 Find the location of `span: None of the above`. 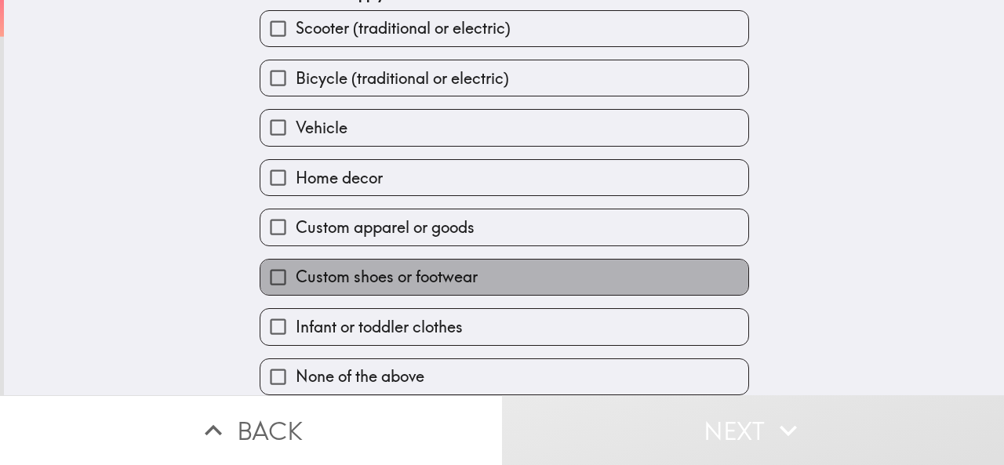

span: None of the above is located at coordinates (360, 377).